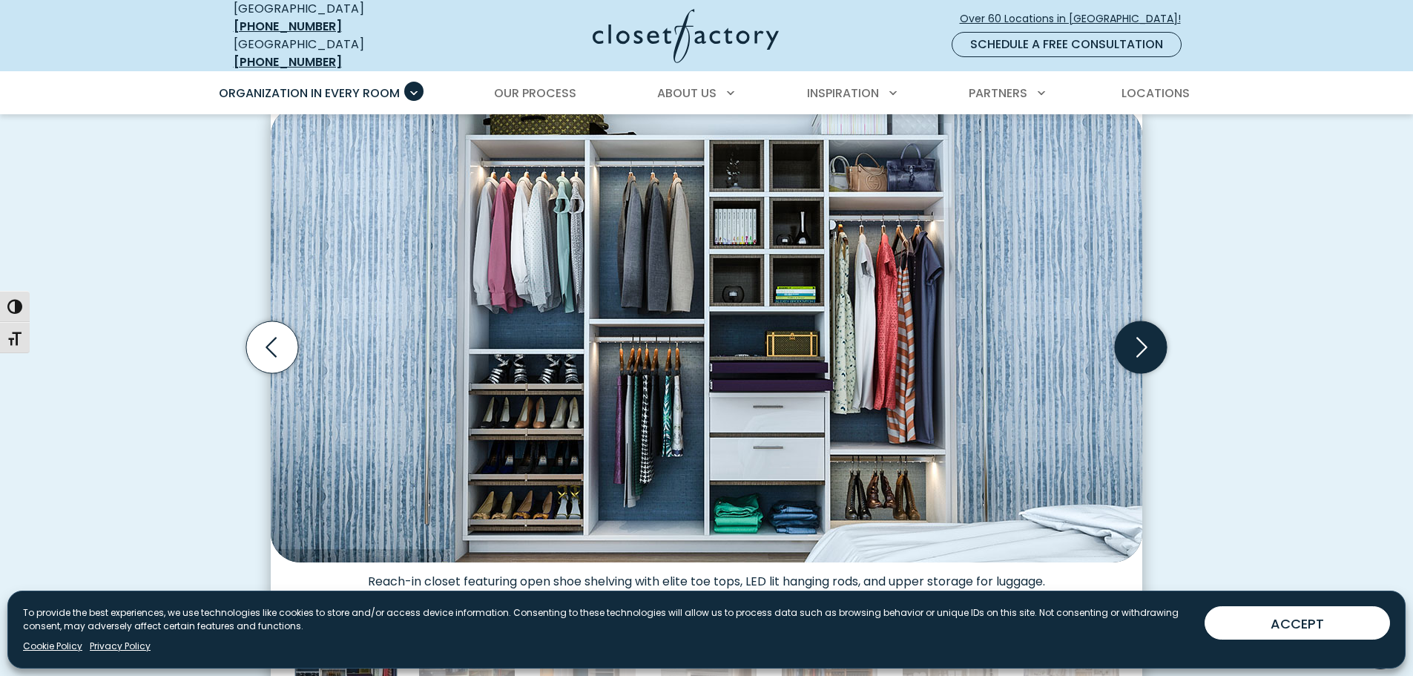 This screenshot has height=676, width=1413. I want to click on a: Cookie Policy, so click(53, 646).